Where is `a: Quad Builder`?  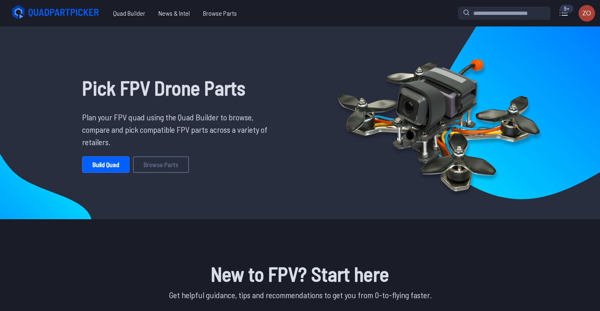 a: Quad Builder is located at coordinates (129, 13).